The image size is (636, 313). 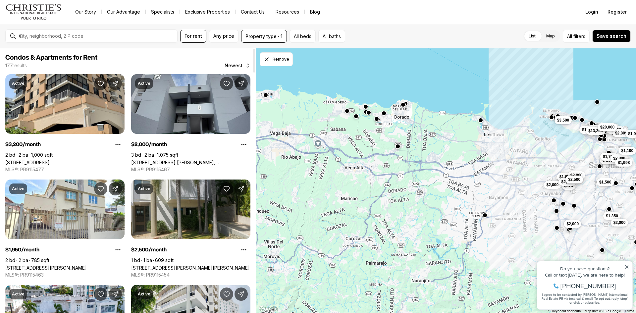 What do you see at coordinates (609, 157) in the screenshot?
I see `span: $1,700` at bounding box center [609, 157].